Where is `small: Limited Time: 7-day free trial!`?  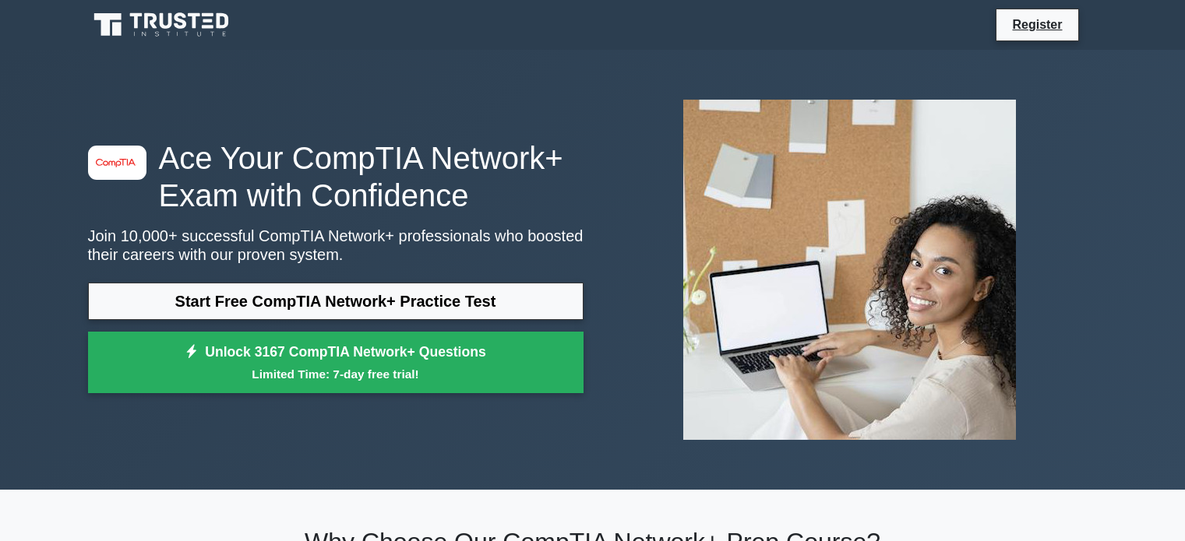
small: Limited Time: 7-day free trial! is located at coordinates (336, 374).